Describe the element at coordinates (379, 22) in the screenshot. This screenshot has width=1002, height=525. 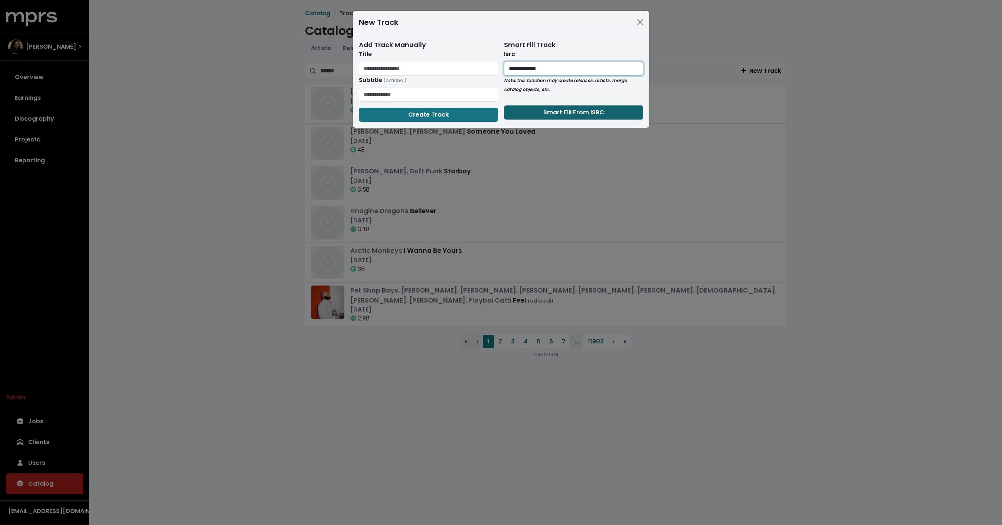
I see `div: New Track` at that location.